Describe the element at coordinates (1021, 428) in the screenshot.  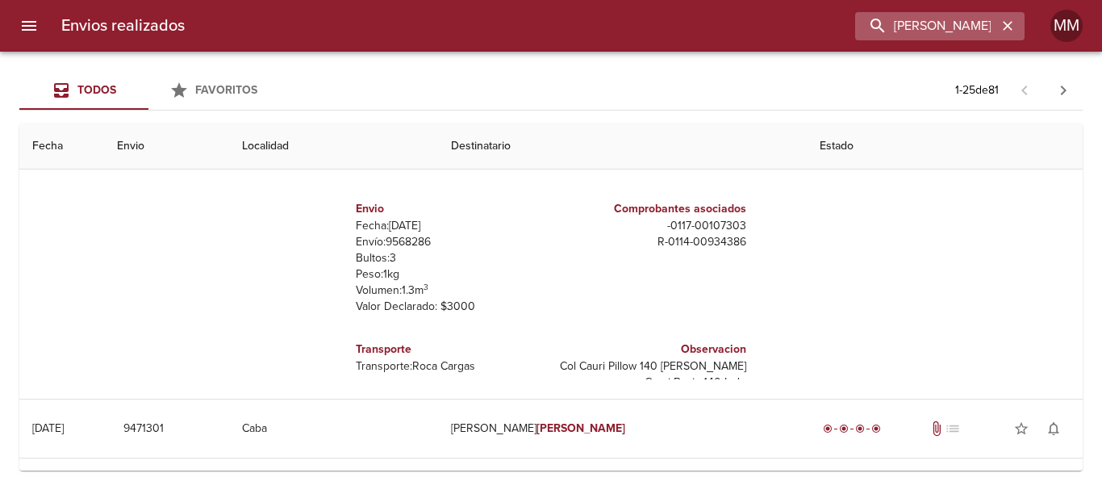
I see `button: Agregar a favoritos` at that location.